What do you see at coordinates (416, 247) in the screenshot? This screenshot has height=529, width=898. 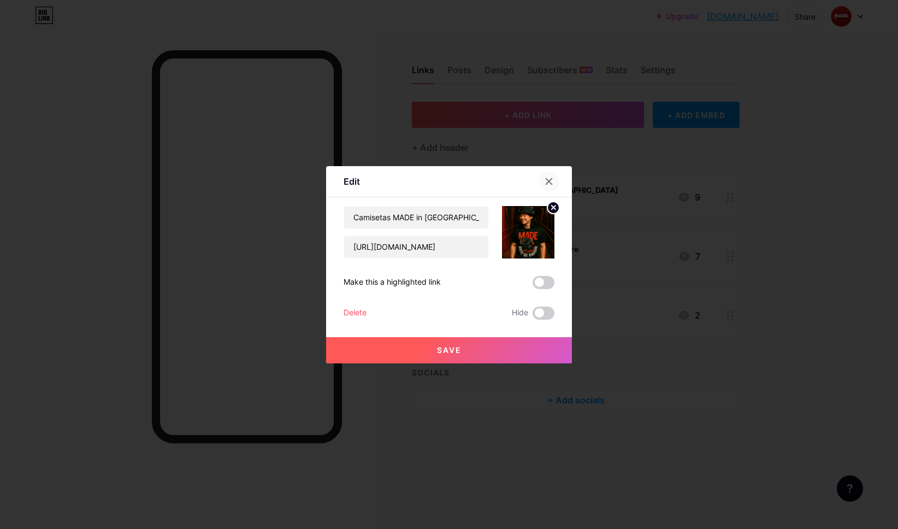 I see `input: URL` at bounding box center [416, 247].